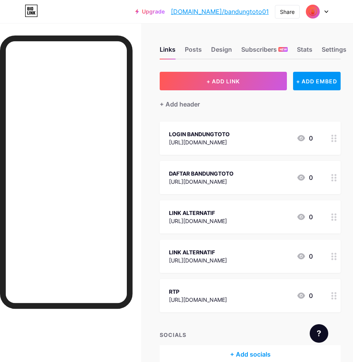 The height and width of the screenshot is (362, 353). Describe the element at coordinates (180, 104) in the screenshot. I see `div: + Add header` at that location.